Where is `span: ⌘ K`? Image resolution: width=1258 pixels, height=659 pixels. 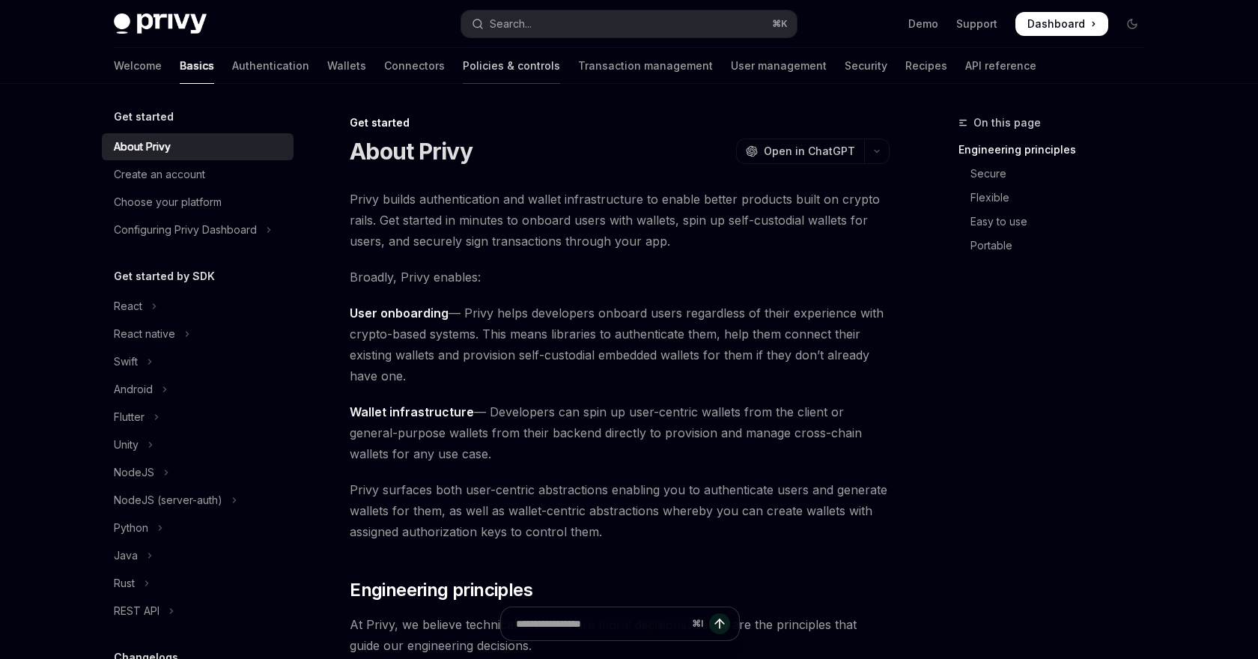 span: ⌘ K is located at coordinates (780, 24).